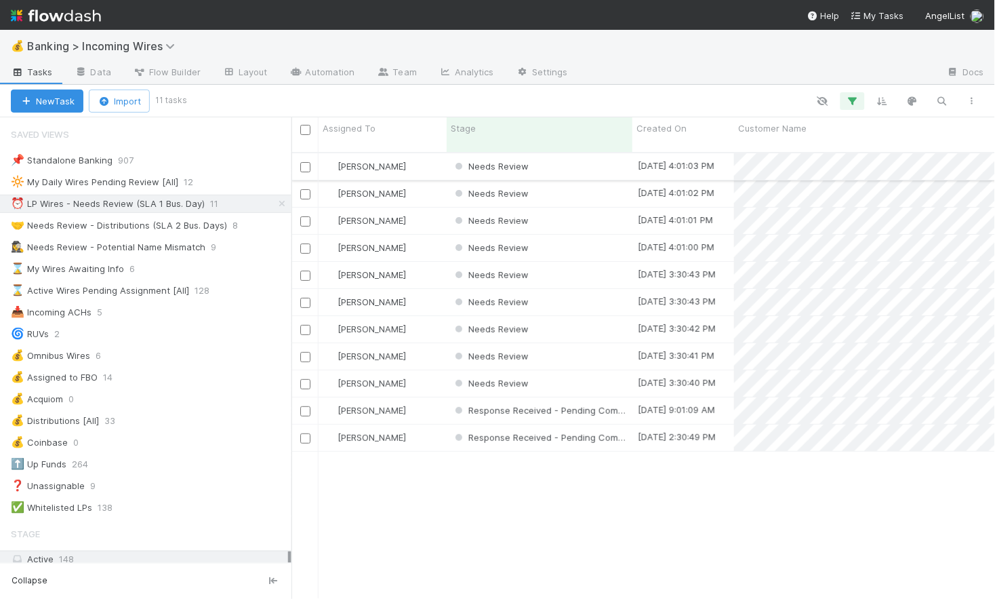 The width and height of the screenshot is (995, 599). Describe the element at coordinates (119, 225) in the screenshot. I see `div: Needs Review - Distributions (SLA 2 Bus. Days)` at that location.